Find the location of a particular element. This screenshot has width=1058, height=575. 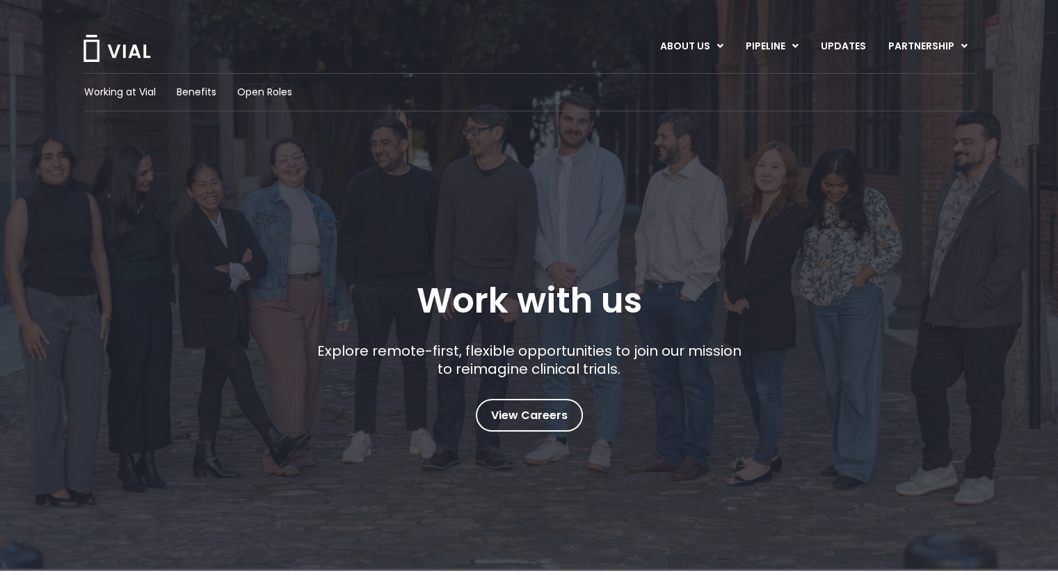

a: PIPELINEMenu Toggle is located at coordinates (772, 47).